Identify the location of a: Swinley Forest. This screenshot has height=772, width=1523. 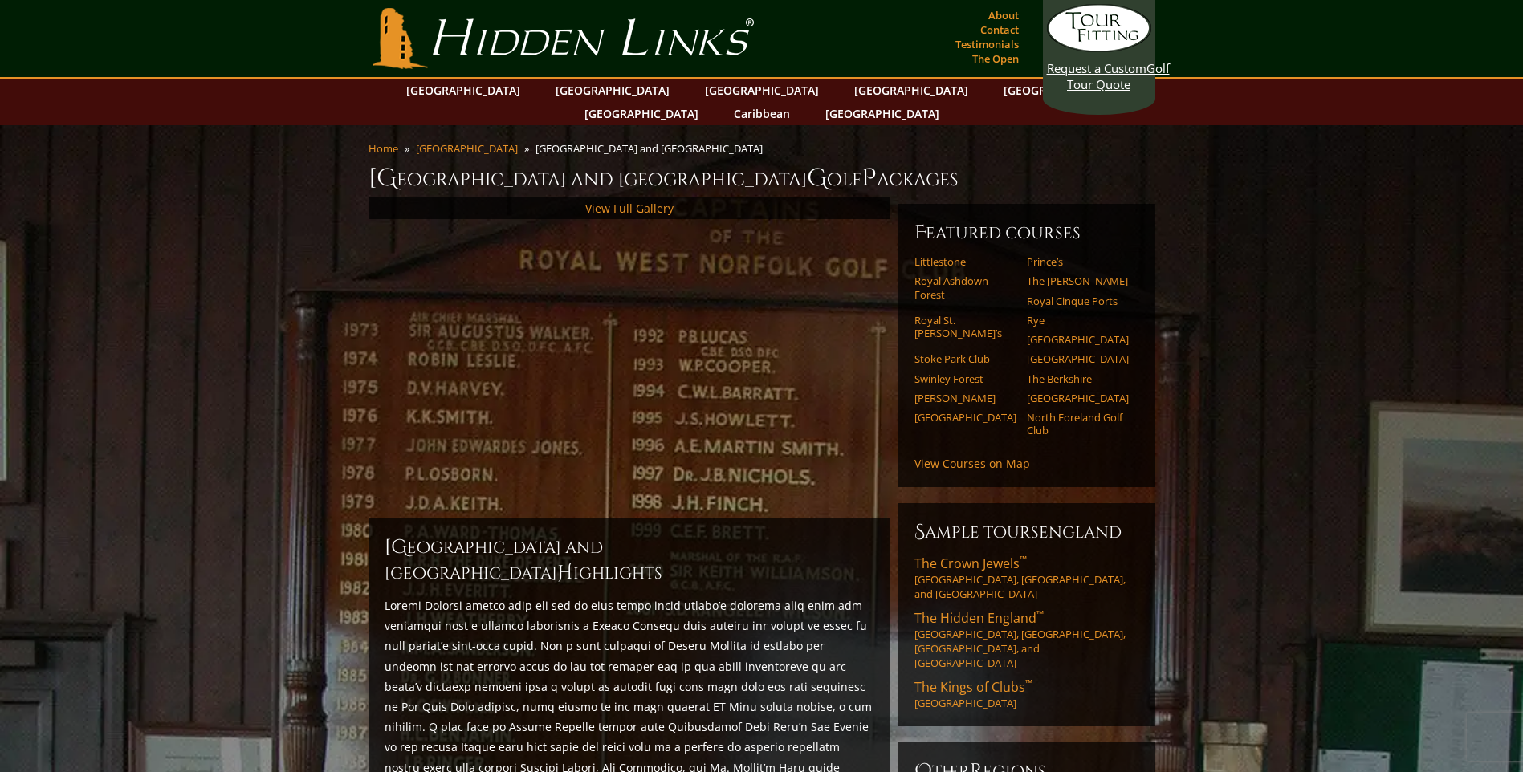
(965, 379).